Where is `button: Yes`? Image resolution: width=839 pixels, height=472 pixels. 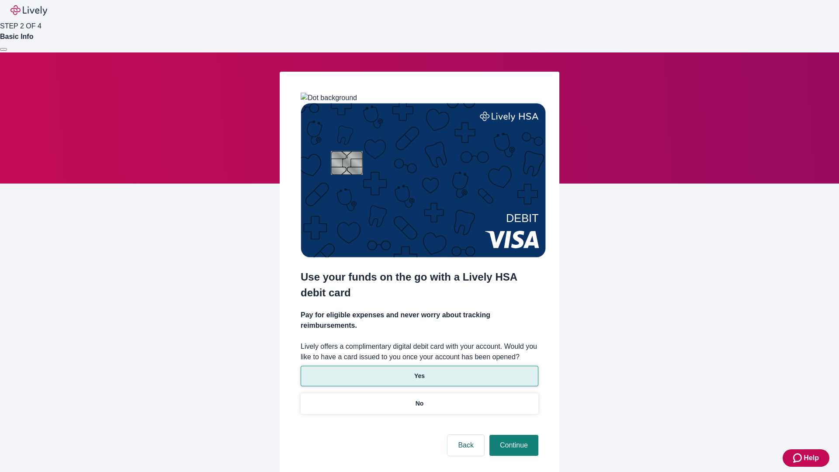 button: Yes is located at coordinates (420, 376).